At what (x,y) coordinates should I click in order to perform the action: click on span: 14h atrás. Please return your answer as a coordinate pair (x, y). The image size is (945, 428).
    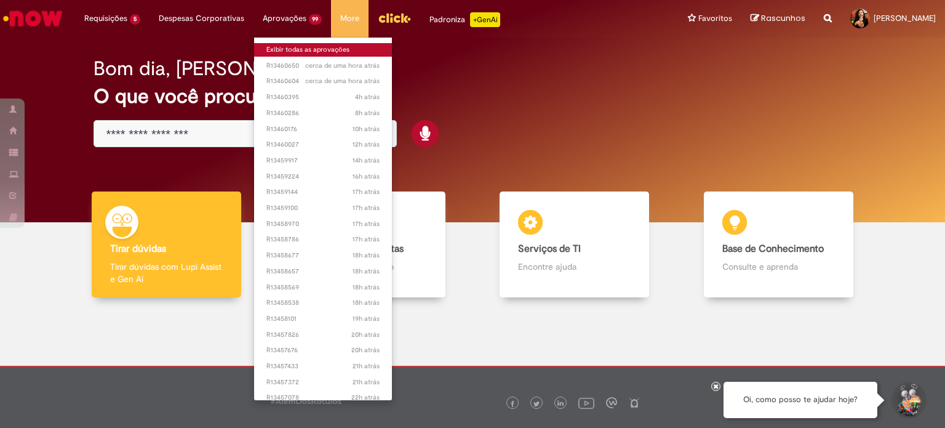
    Looking at the image, I should click on (366, 160).